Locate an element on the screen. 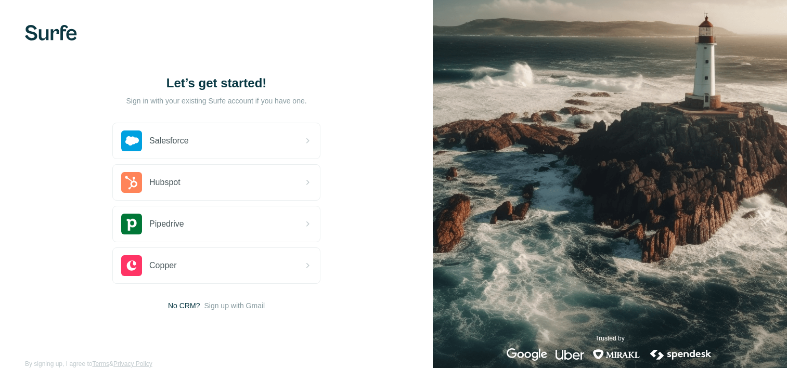 Image resolution: width=787 pixels, height=368 pixels. span: Pipedrive is located at coordinates (166, 224).